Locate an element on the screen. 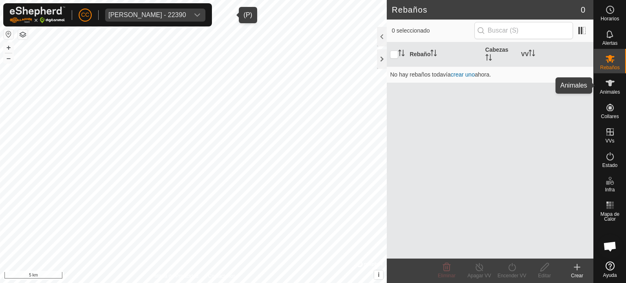 The height and width of the screenshot is (283, 626). div: Apagar VV is located at coordinates (479, 276).